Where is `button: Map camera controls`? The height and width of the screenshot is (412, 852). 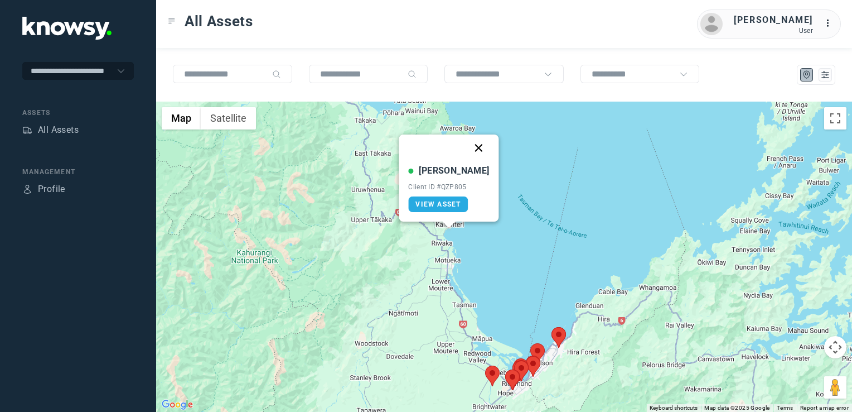
button: Map camera controls is located at coordinates (836, 347).